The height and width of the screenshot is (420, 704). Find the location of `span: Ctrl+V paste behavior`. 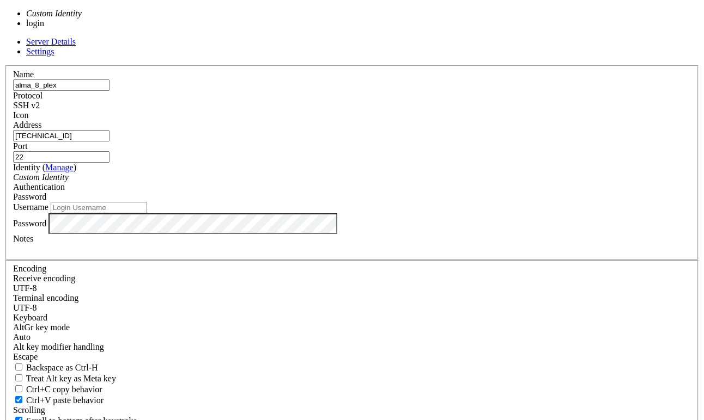

span: Ctrl+V paste behavior is located at coordinates (65, 400).